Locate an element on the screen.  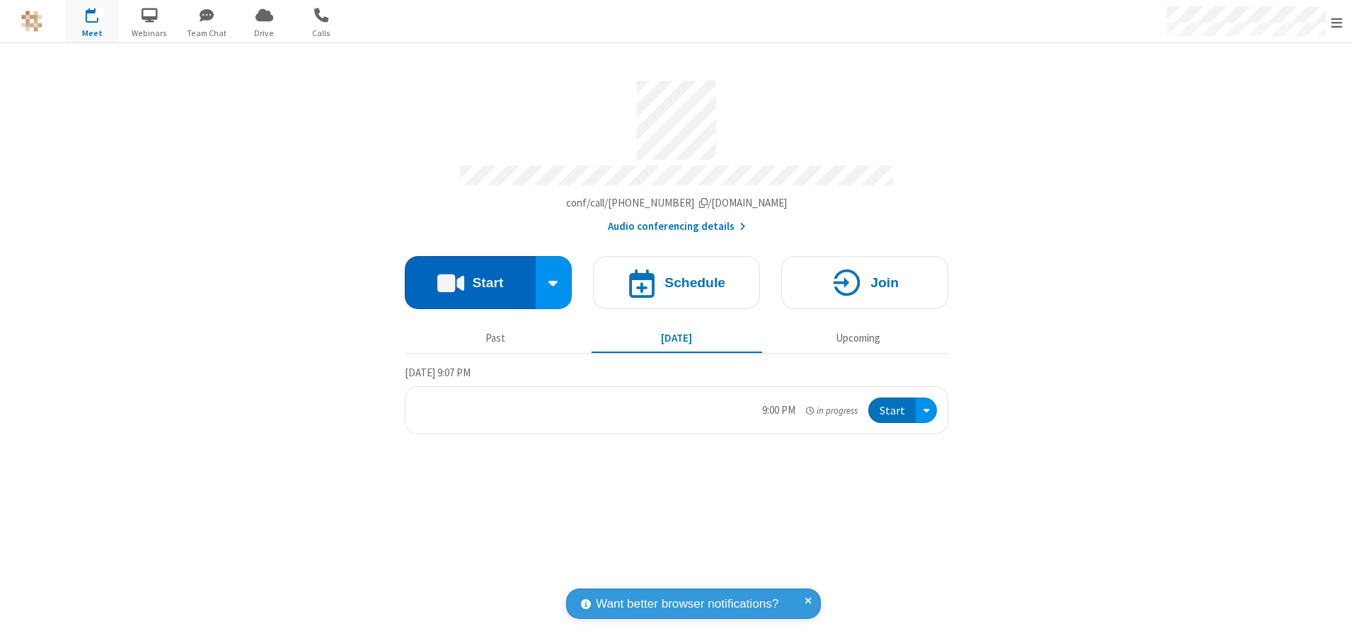
button: Past is located at coordinates (495, 338).